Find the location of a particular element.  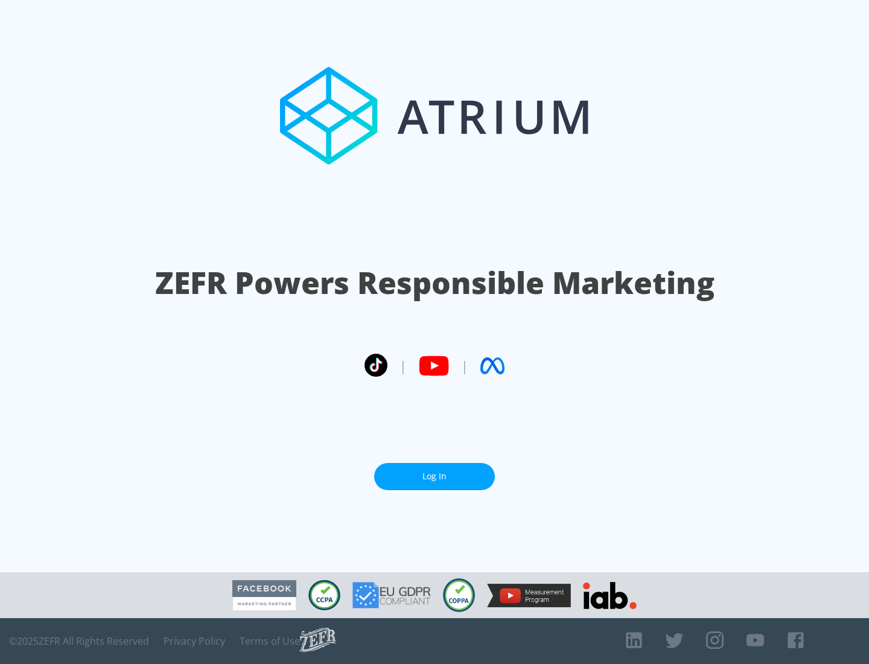

a: Privacy Policy is located at coordinates (194, 641).